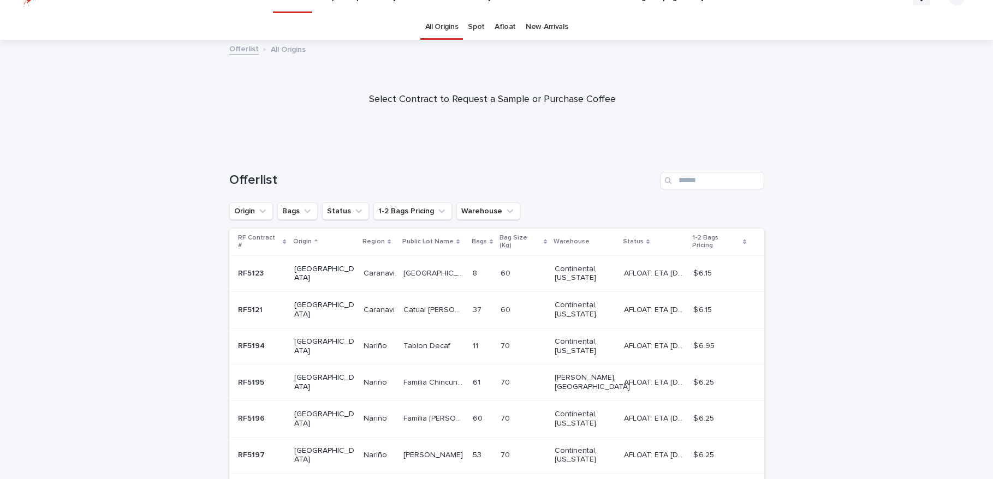  I want to click on p: AFLOAT: ETA 10-22-2025, so click(655, 381).